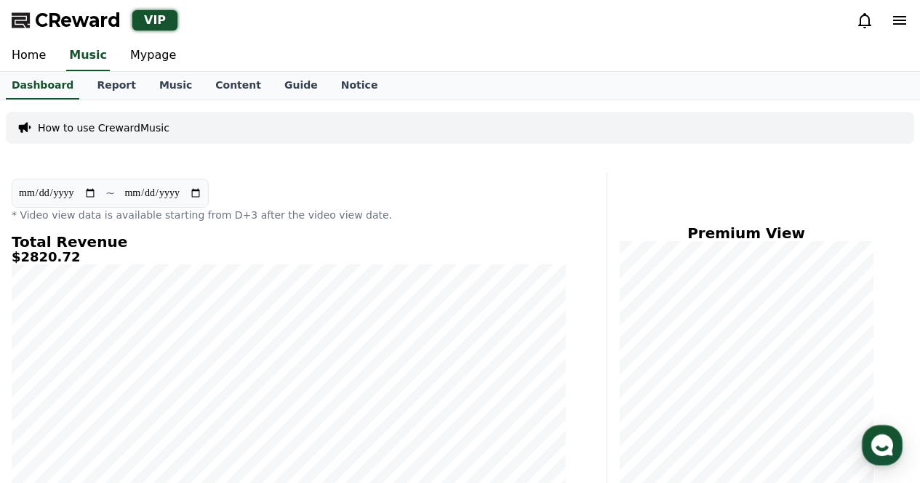  I want to click on a: How to use CrewardMusic, so click(103, 128).